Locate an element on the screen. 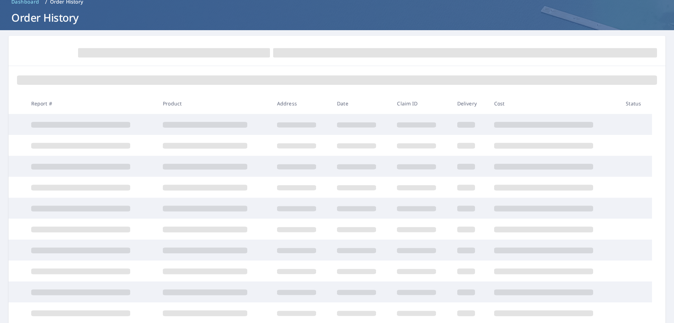 Image resolution: width=674 pixels, height=323 pixels. th: Cost is located at coordinates (554, 103).